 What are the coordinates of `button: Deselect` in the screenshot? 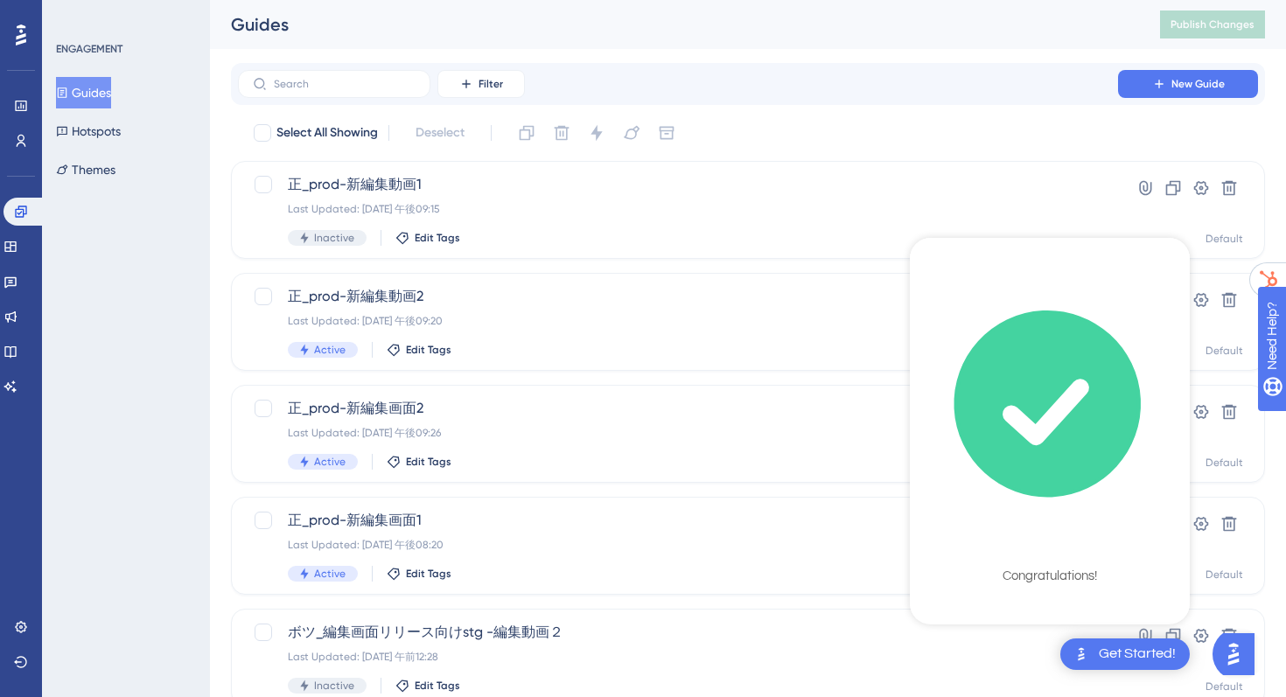 It's located at (440, 133).